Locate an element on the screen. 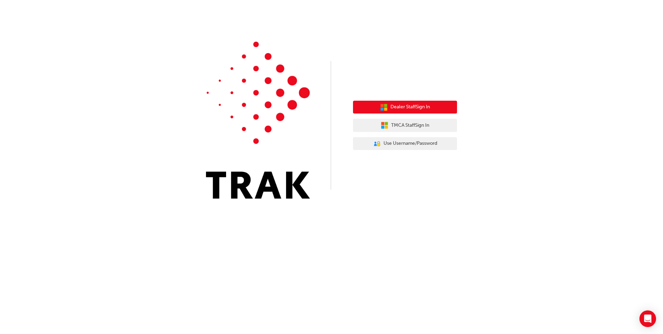  button: Use Username/Password is located at coordinates (405, 144).